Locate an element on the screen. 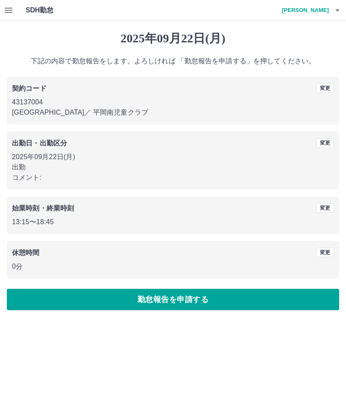  p: 13:15 〜 18:45 is located at coordinates (173, 222).